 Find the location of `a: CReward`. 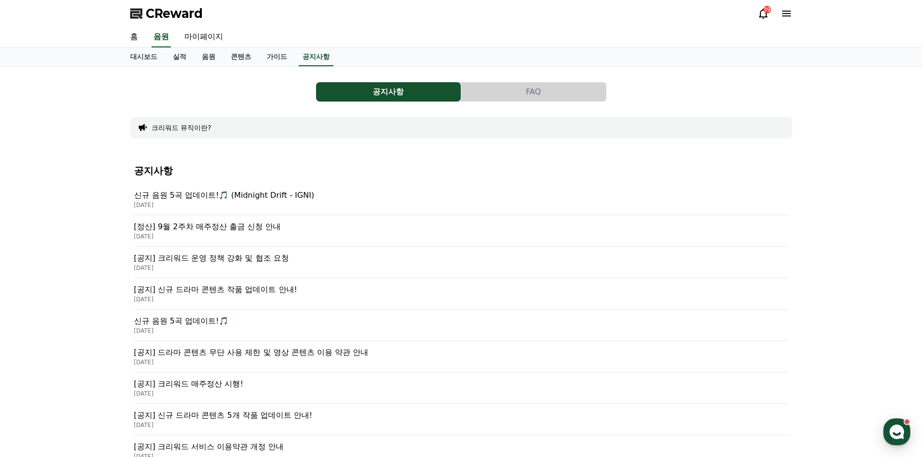

a: CReward is located at coordinates (166, 14).